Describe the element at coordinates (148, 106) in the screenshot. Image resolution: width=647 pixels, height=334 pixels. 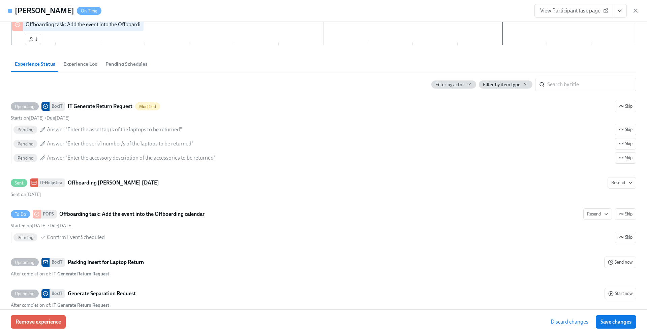
I see `span: Modified` at that location.